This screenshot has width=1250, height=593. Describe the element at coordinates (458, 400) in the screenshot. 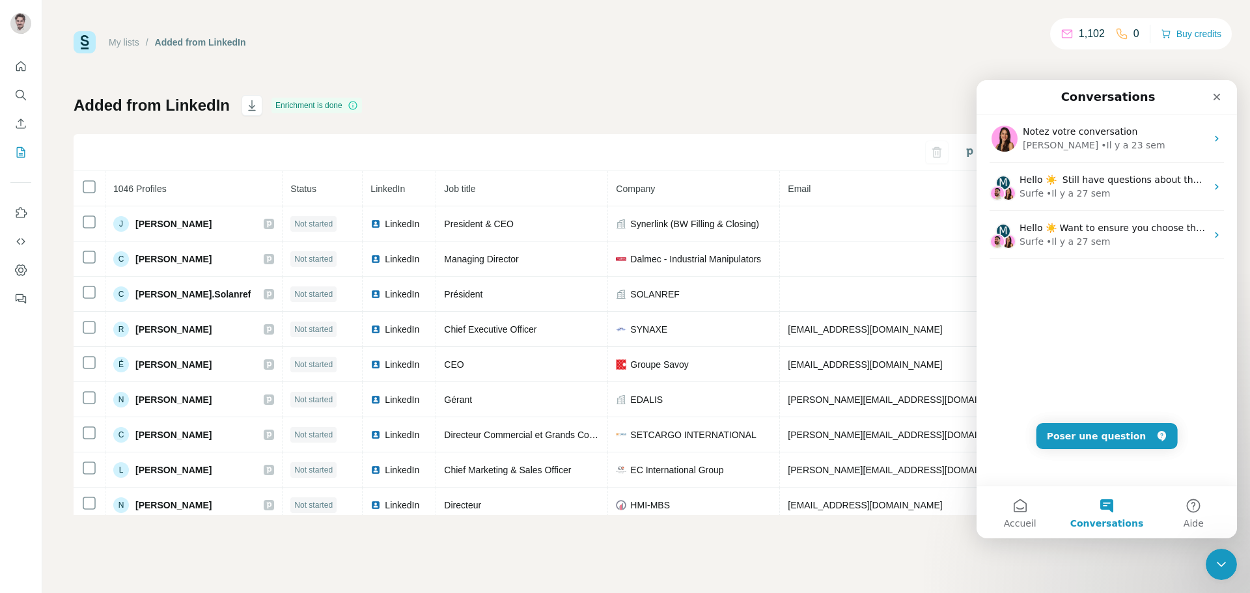

I see `span: Gérant` at that location.